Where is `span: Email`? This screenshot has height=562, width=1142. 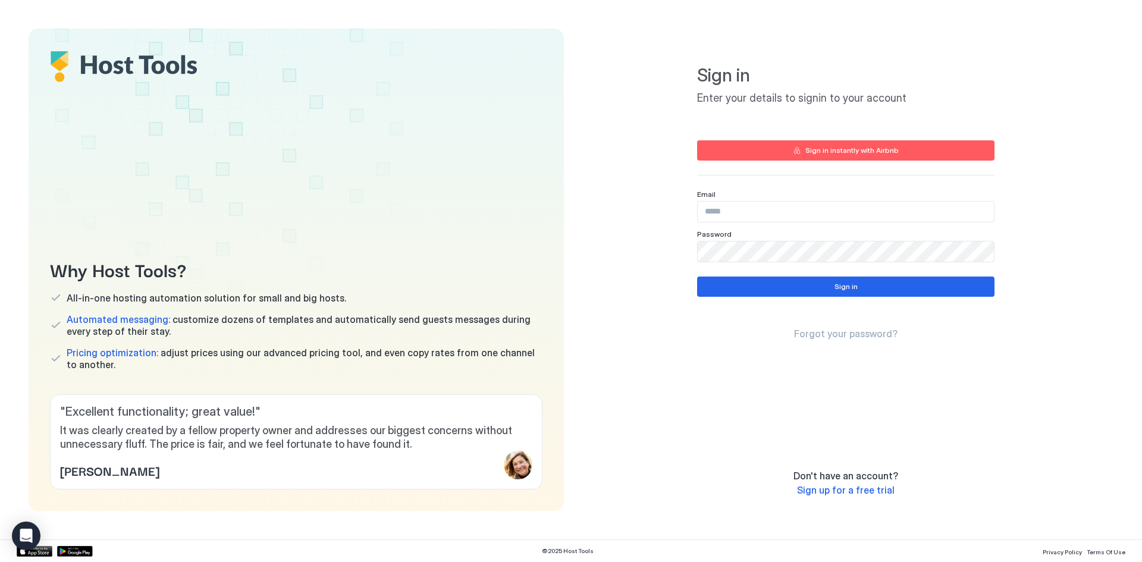
span: Email is located at coordinates (706, 194).